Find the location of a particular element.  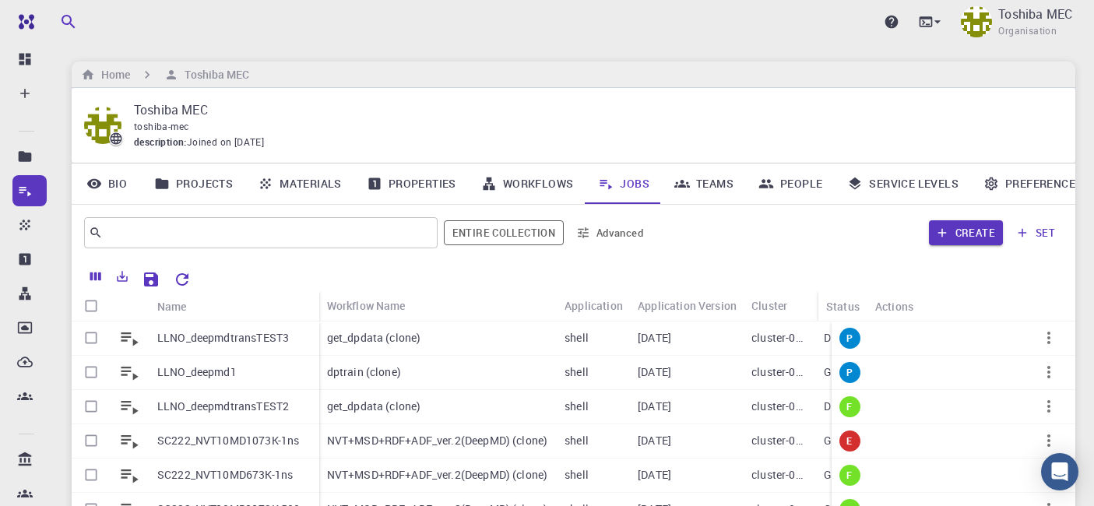

button: Export is located at coordinates (122, 276).